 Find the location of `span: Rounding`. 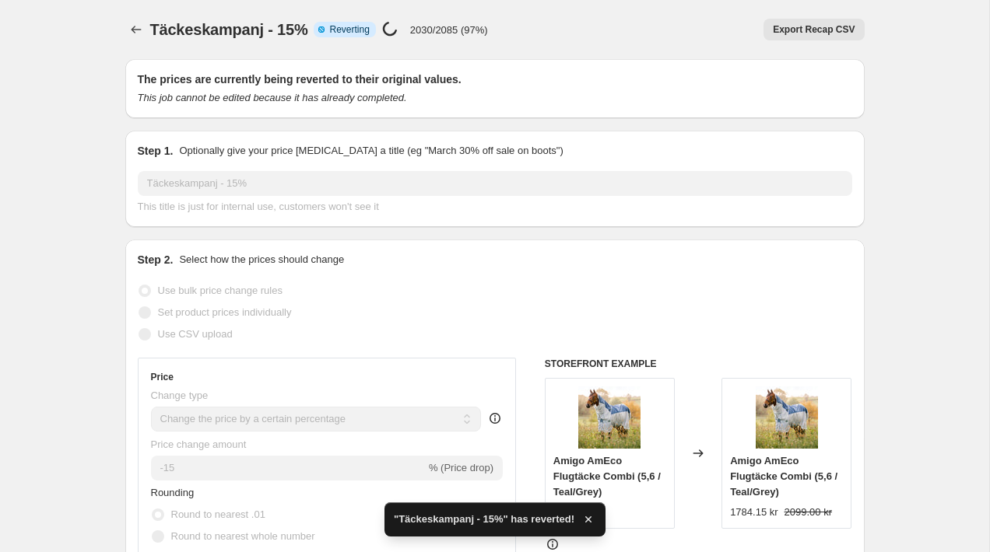

span: Rounding is located at coordinates (173, 493).